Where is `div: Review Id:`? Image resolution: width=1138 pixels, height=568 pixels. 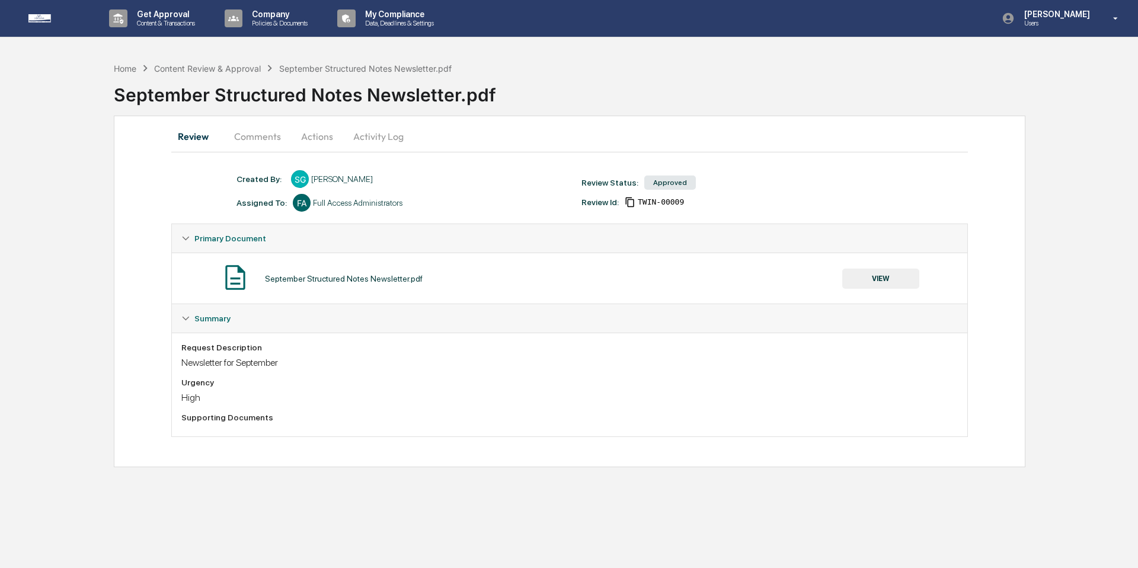
div: Review Id: is located at coordinates (600, 202).